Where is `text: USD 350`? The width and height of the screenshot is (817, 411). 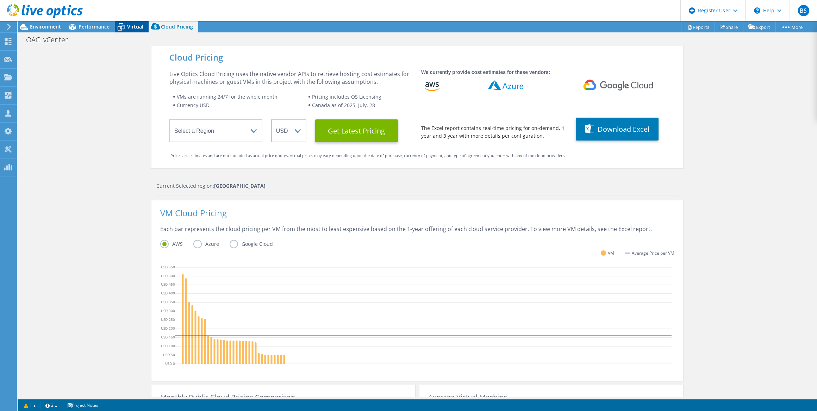 text: USD 350 is located at coordinates (168, 302).